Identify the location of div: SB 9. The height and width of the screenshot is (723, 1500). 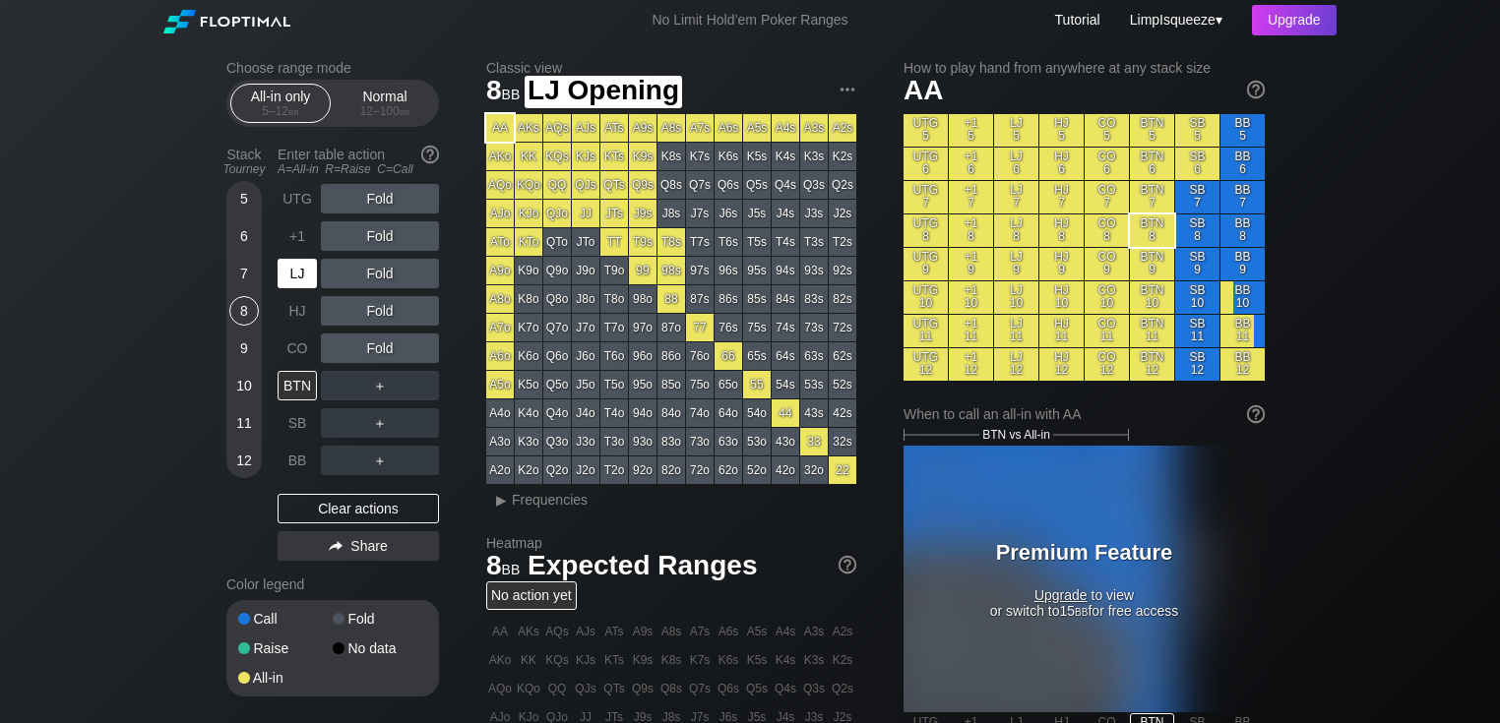
(1197, 264).